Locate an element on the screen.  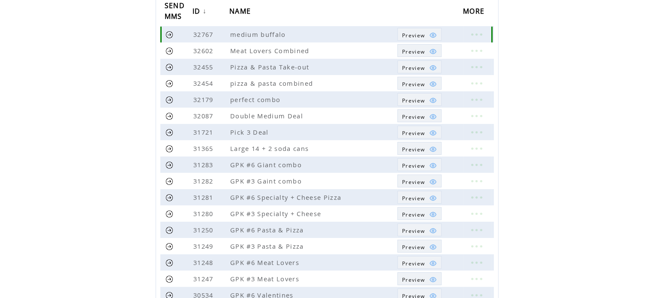
span: GPK #3 Gaint combo is located at coordinates (267, 181).